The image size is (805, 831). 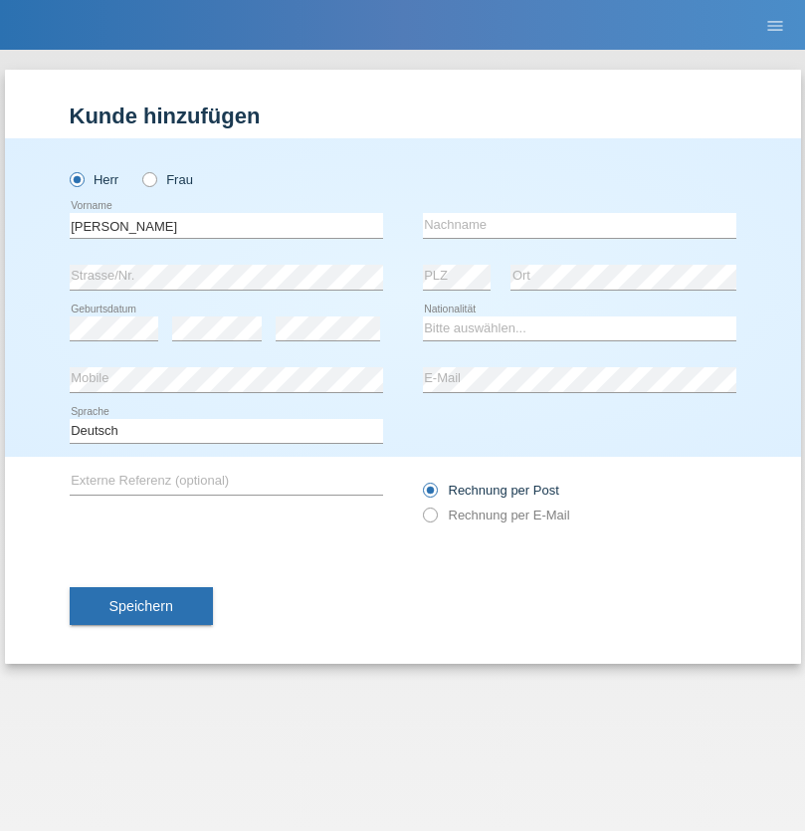 What do you see at coordinates (141, 606) in the screenshot?
I see `button: Speichern` at bounding box center [141, 606].